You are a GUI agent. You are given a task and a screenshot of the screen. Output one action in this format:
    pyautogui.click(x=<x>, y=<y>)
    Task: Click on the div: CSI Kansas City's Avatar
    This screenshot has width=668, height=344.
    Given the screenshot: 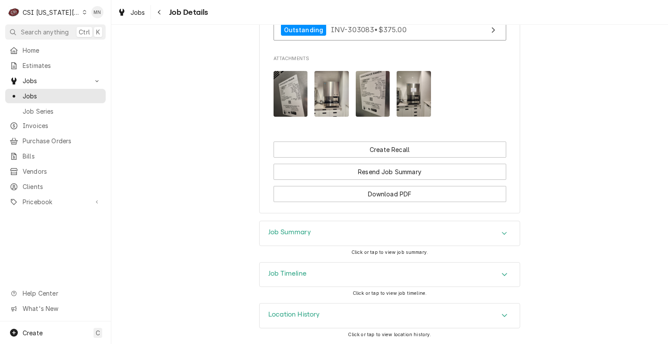 What is the action you would take?
    pyautogui.click(x=14, y=12)
    